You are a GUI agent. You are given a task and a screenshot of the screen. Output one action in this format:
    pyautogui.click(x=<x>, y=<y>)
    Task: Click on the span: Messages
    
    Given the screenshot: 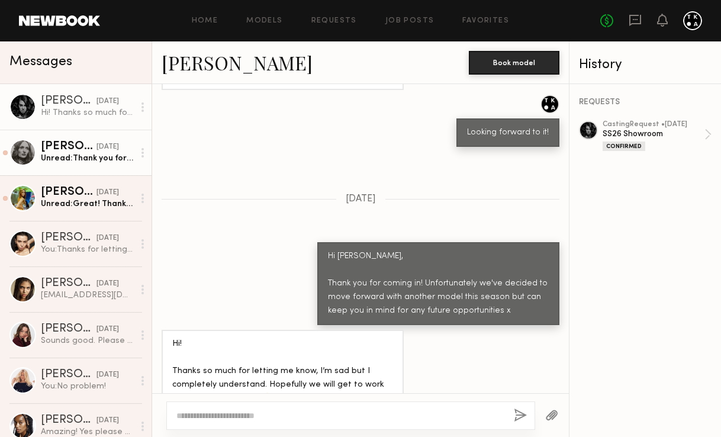 What is the action you would take?
    pyautogui.click(x=41, y=62)
    